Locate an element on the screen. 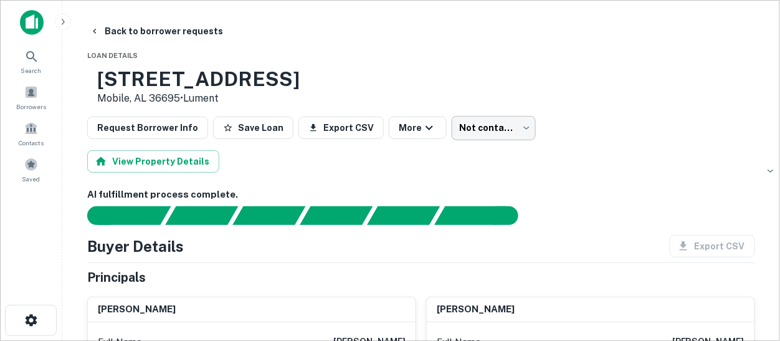  button: View Property Details is located at coordinates (153, 161).